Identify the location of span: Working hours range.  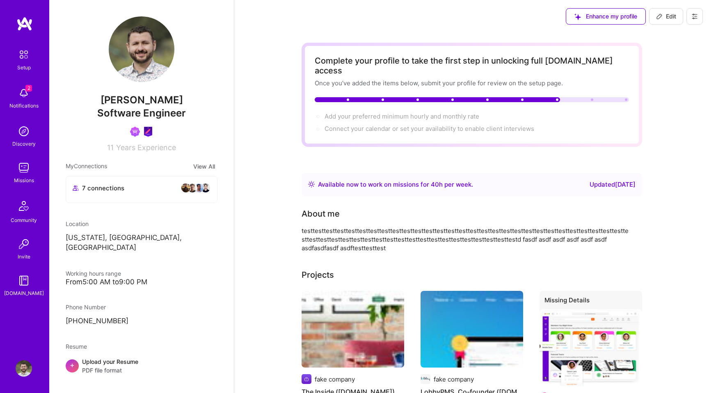
(93, 273).